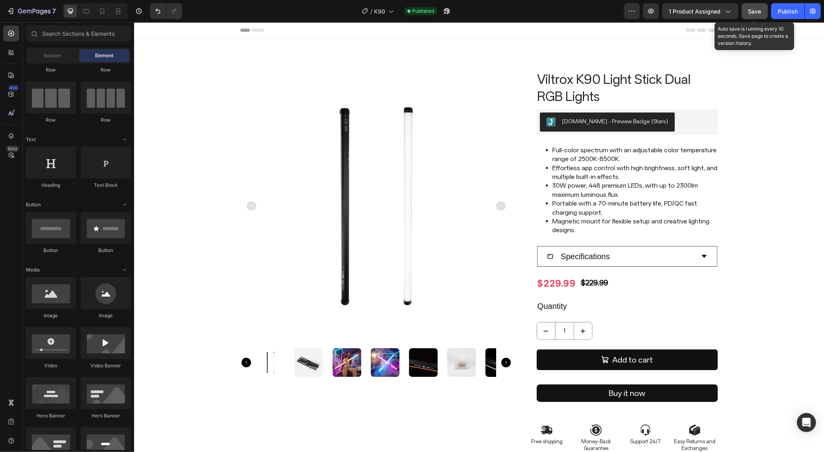  What do you see at coordinates (13, 88) in the screenshot?
I see `div: 450` at bounding box center [13, 88].